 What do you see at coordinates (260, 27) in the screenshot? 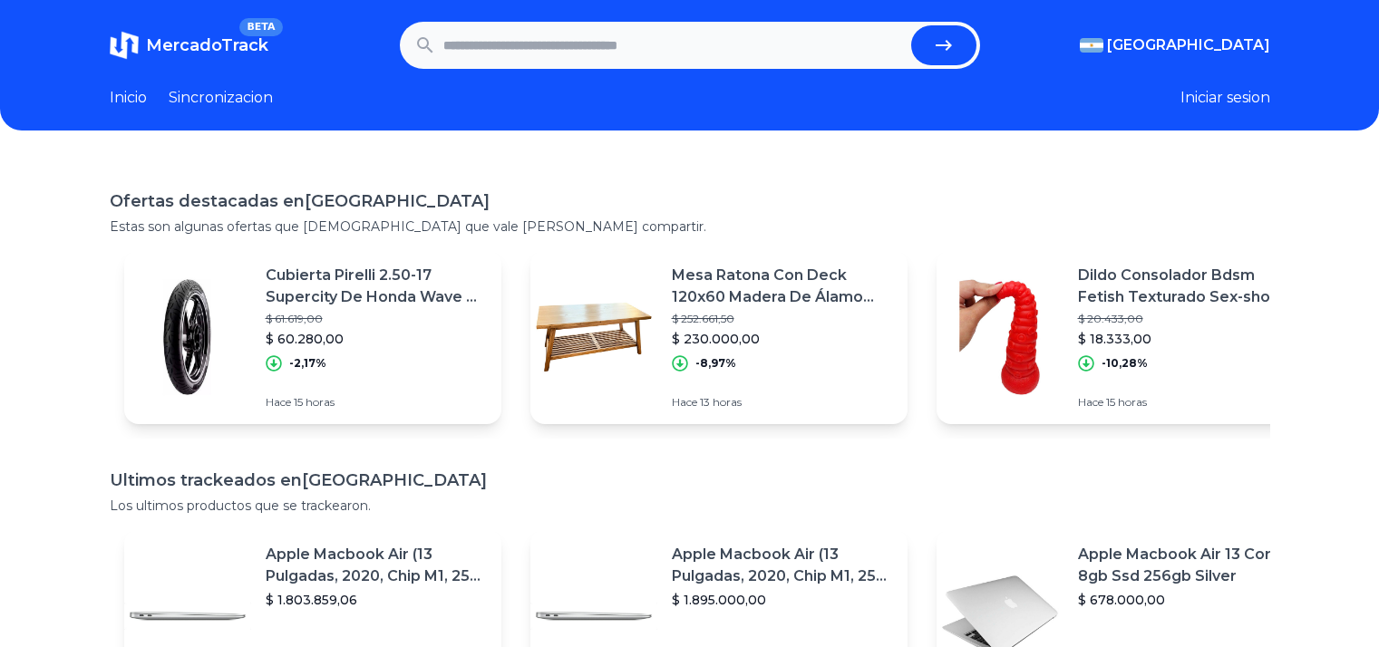
I see `span: BETA` at bounding box center [260, 27].